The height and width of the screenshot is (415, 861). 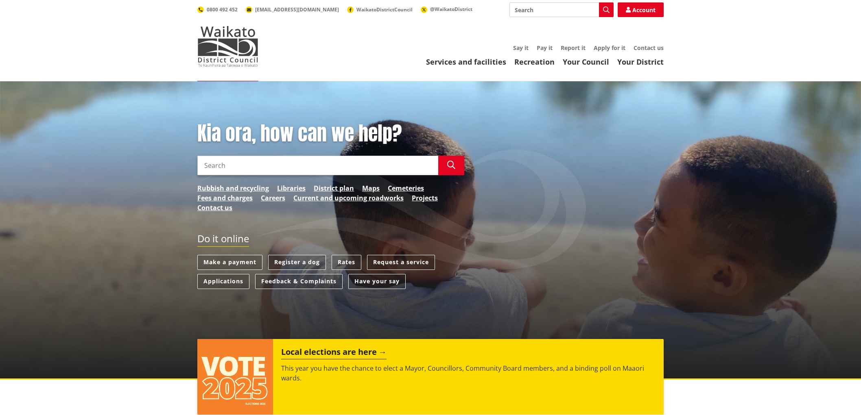 What do you see at coordinates (222, 9) in the screenshot?
I see `span: 0800 492 452` at bounding box center [222, 9].